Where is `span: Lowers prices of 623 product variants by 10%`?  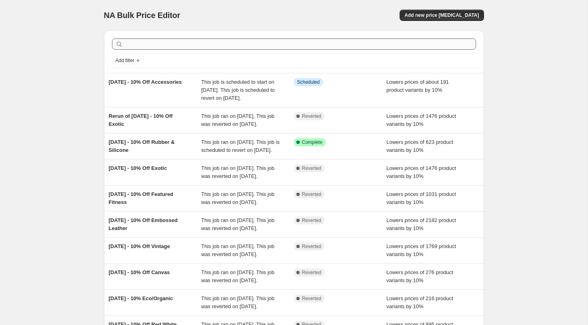
span: Lowers prices of 623 product variants by 10% is located at coordinates (420, 146).